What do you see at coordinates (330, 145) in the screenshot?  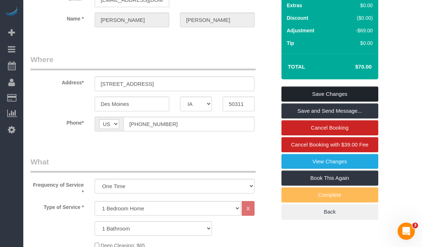 I see `a: Cancel Booking with $39.00 Fee` at bounding box center [330, 145].